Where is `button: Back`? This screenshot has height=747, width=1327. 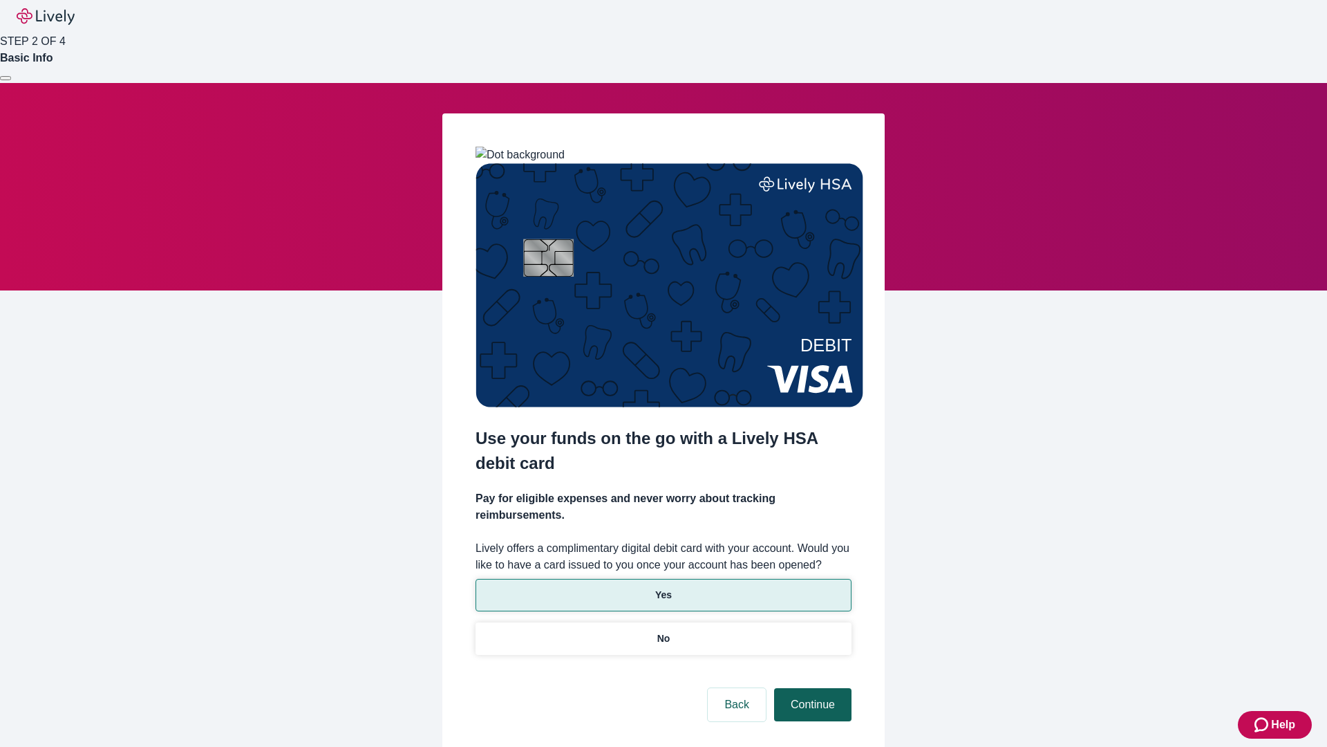 button: Back is located at coordinates (737, 704).